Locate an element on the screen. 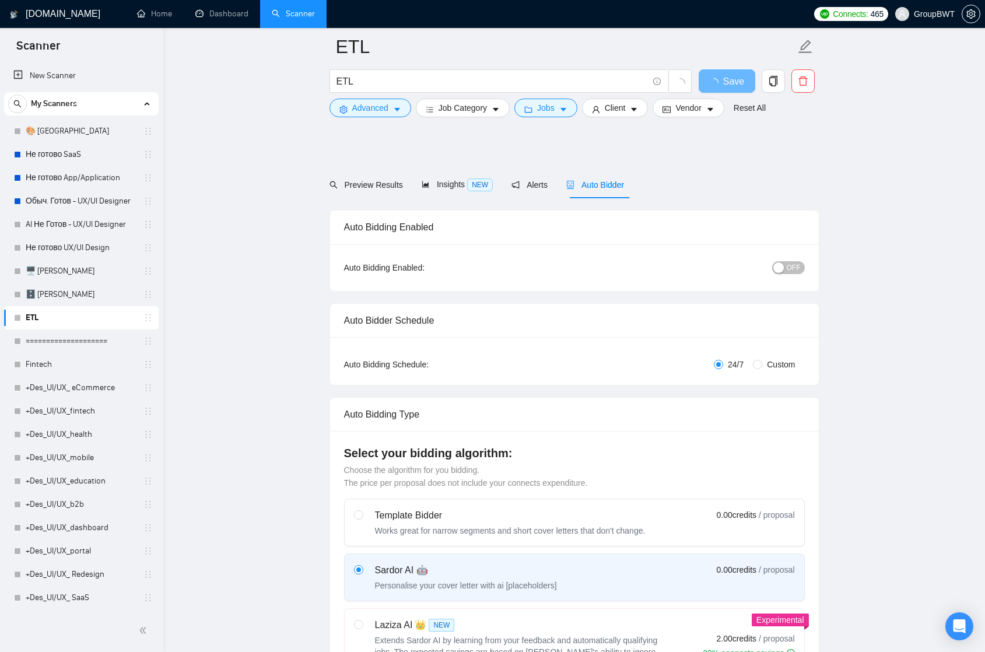  button: delete is located at coordinates (803, 81).